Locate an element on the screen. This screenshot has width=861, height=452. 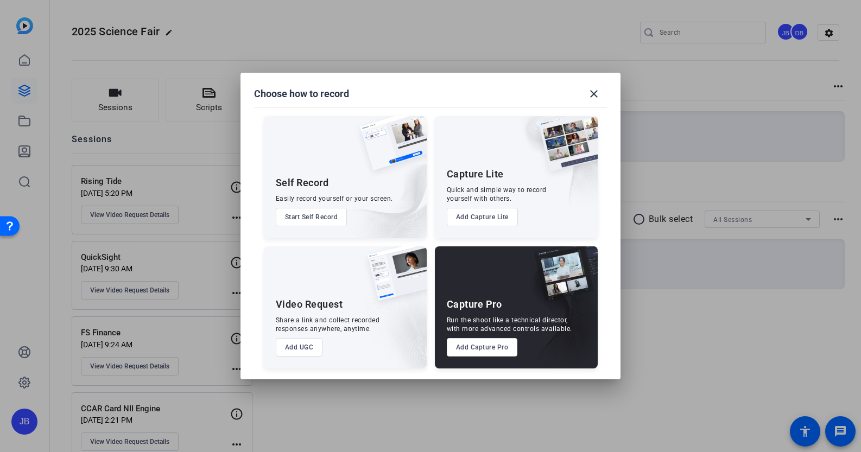
div: Run the shoot like a technical director, with more advanced controls available. is located at coordinates (509, 325).